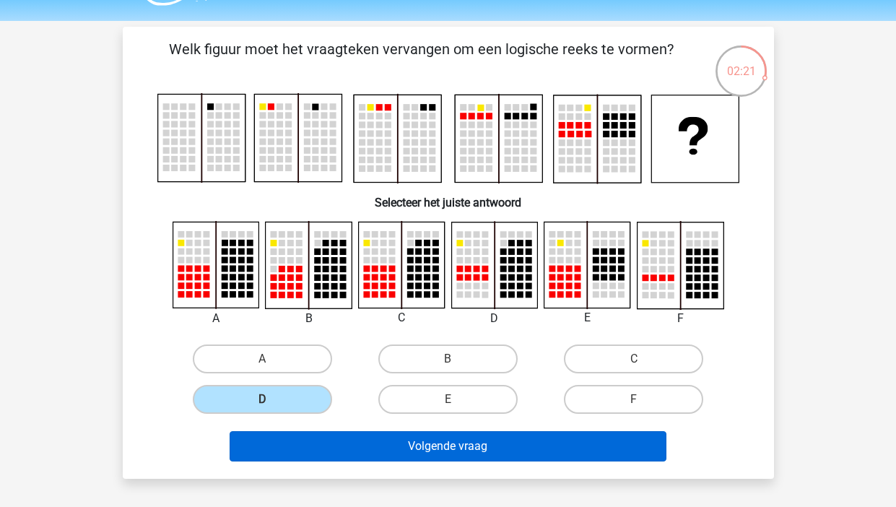 Image resolution: width=896 pixels, height=507 pixels. Describe the element at coordinates (401, 318) in the screenshot. I see `div: C` at that location.